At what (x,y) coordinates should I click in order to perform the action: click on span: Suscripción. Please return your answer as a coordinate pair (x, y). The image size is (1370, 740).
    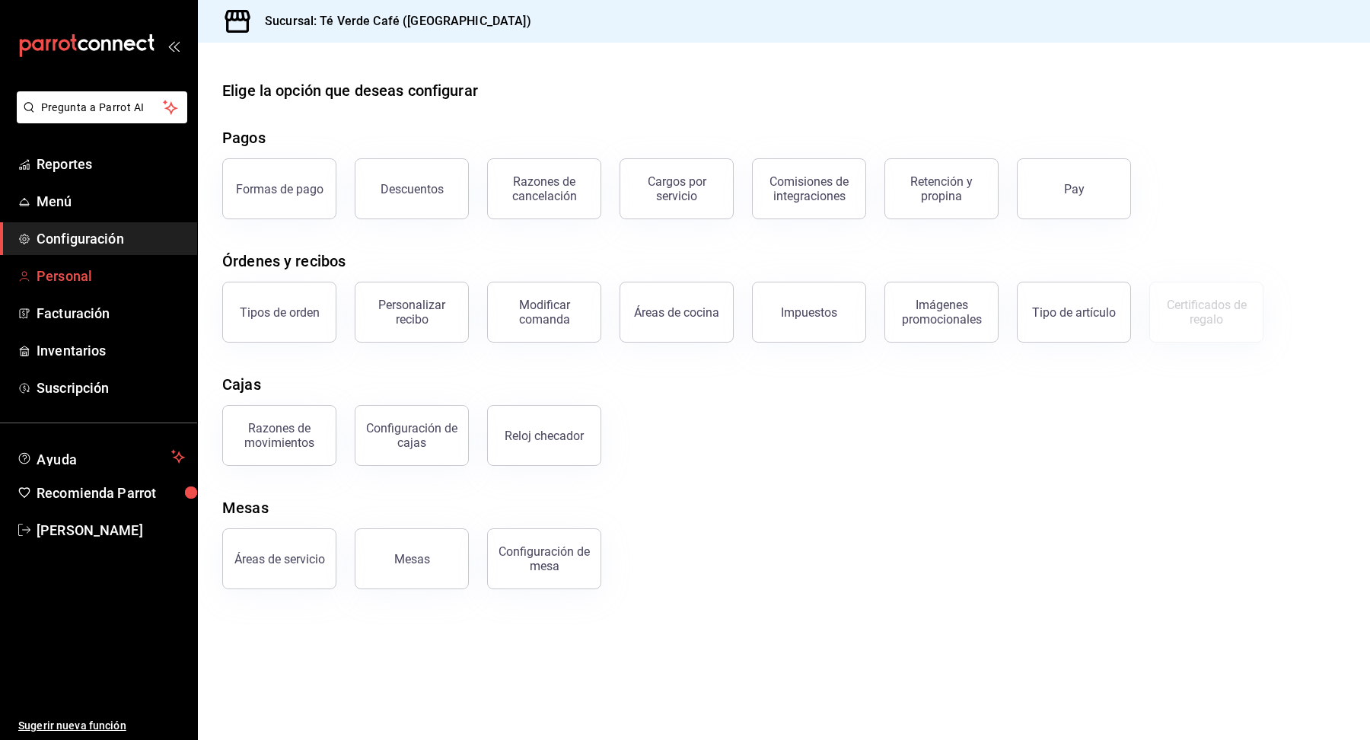
    Looking at the image, I should click on (110, 388).